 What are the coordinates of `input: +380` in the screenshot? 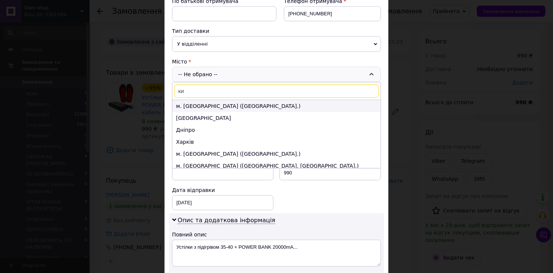 It's located at (333, 14).